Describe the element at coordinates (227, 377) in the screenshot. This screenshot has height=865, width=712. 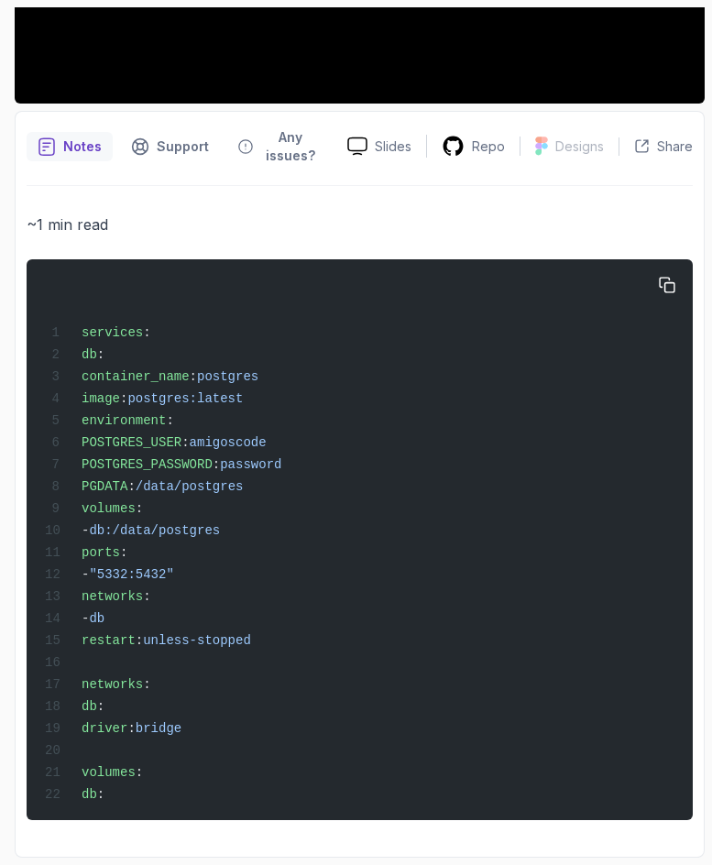
I see `span: postgres` at that location.